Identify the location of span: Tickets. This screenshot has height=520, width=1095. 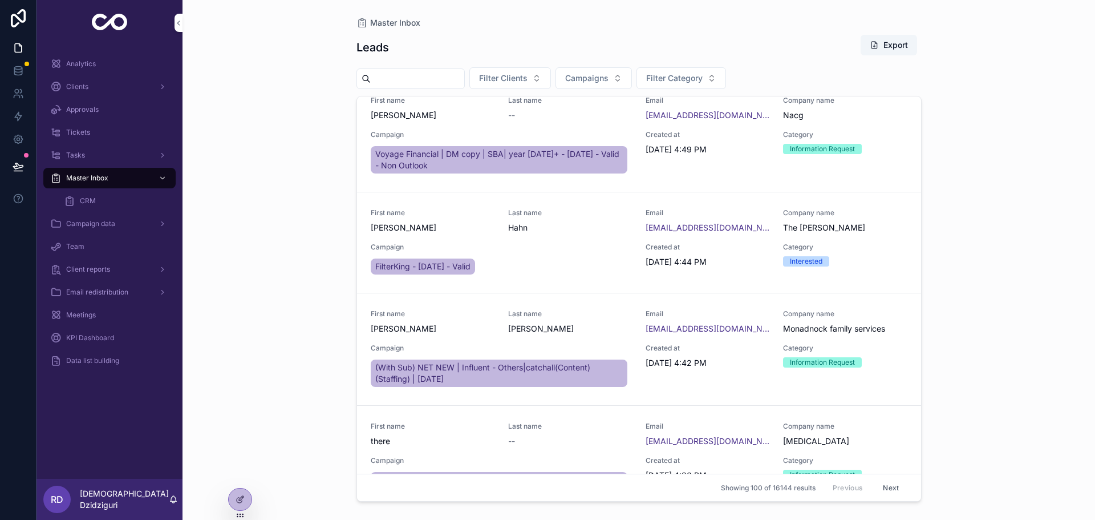
(78, 132).